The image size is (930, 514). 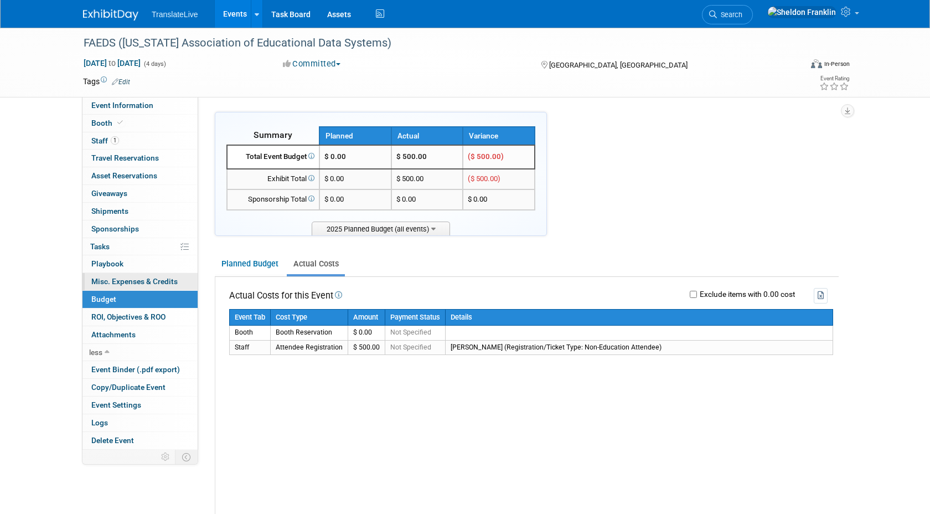 What do you see at coordinates (140, 229) in the screenshot?
I see `a: Sponsorships` at bounding box center [140, 229].